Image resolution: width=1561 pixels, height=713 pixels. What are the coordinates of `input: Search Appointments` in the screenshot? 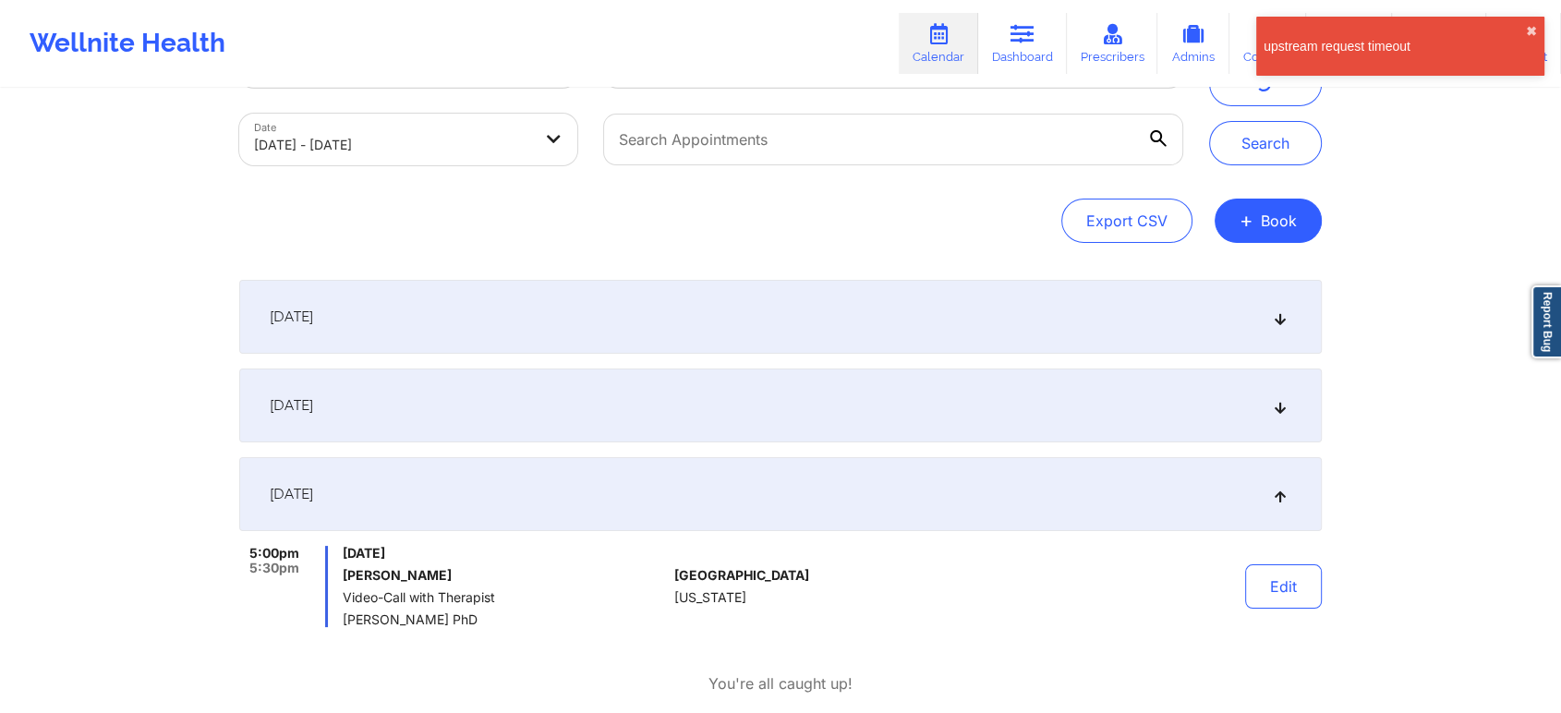 It's located at (893, 139).